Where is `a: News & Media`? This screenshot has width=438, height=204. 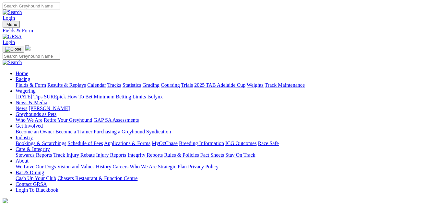
a: News & Media is located at coordinates (31, 102).